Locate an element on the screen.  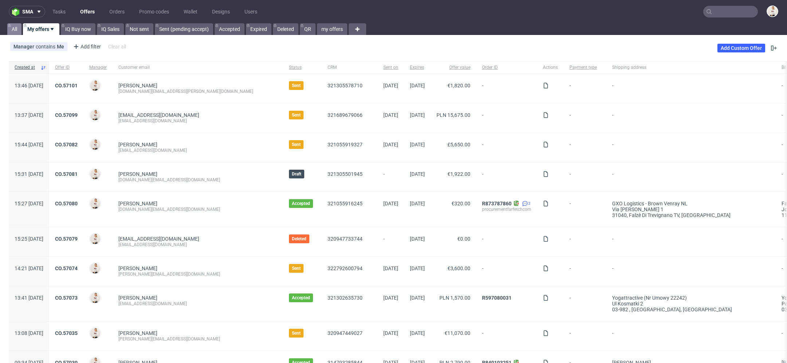
span: Draft is located at coordinates (297, 174).